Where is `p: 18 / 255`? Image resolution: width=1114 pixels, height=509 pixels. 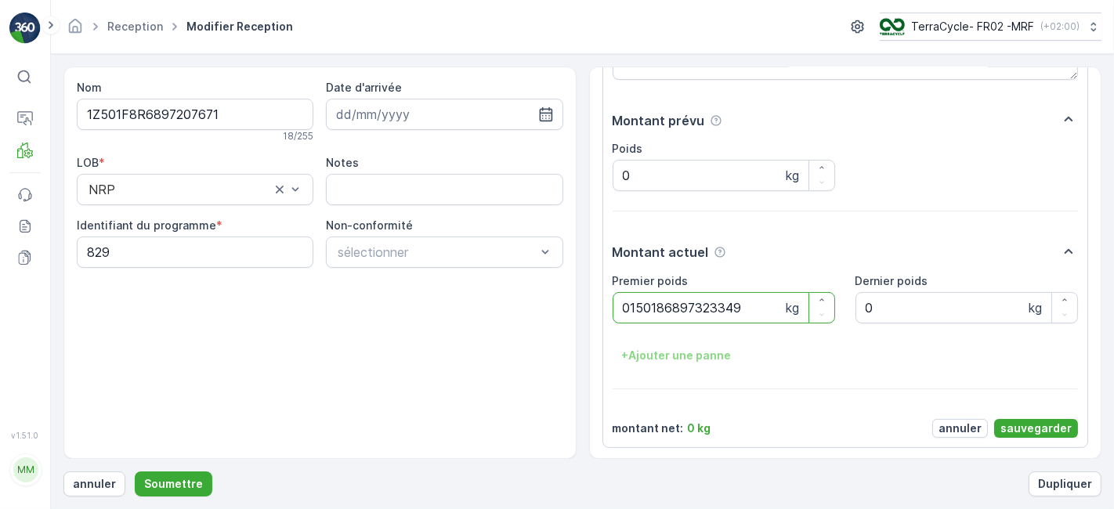 p: 18 / 255 is located at coordinates (298, 136).